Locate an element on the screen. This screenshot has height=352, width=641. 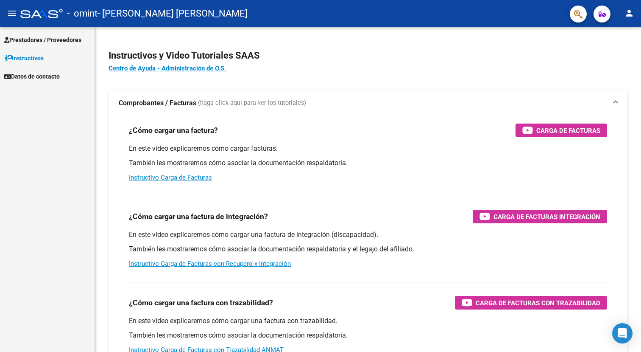
strong: Comprobantes / Facturas is located at coordinates (157, 103).